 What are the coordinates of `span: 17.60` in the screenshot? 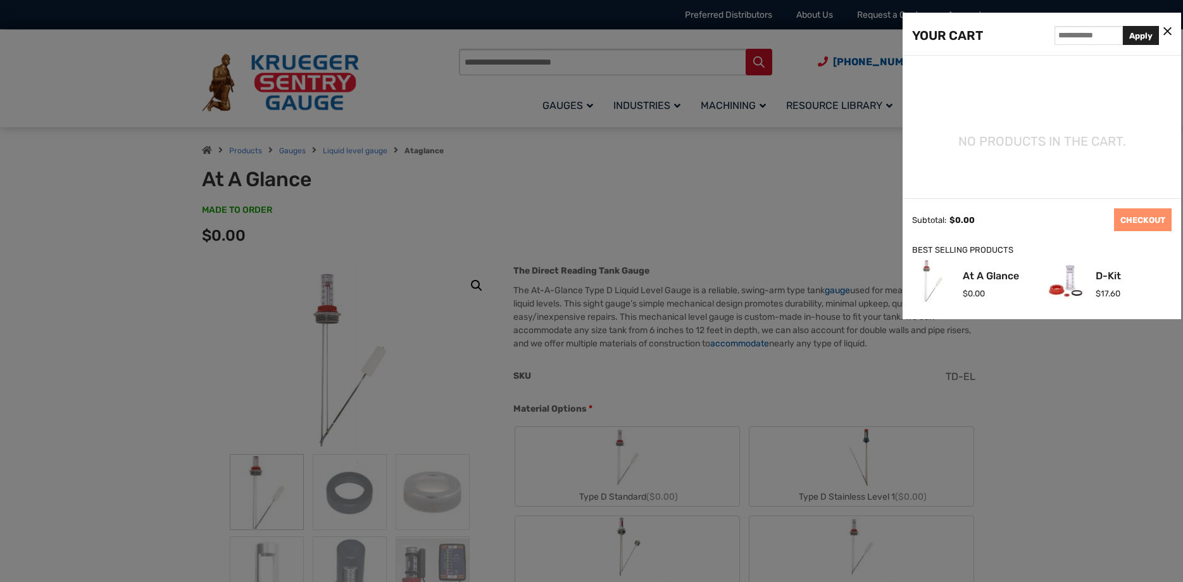 It's located at (1107, 293).